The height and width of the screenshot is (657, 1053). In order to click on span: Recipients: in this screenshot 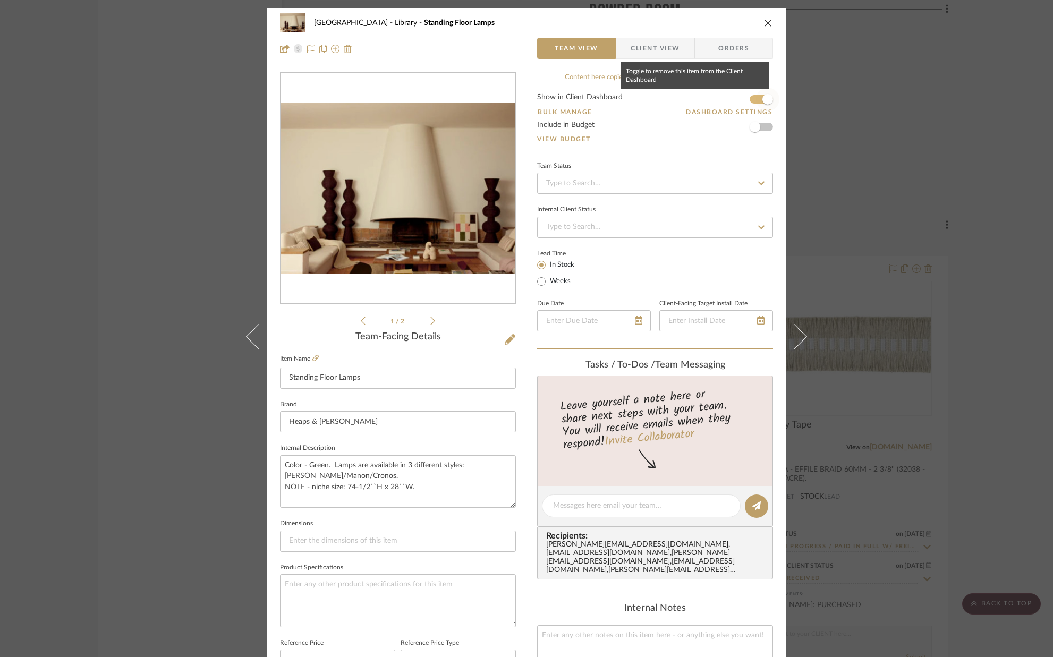, I will do `click(657, 536)`.